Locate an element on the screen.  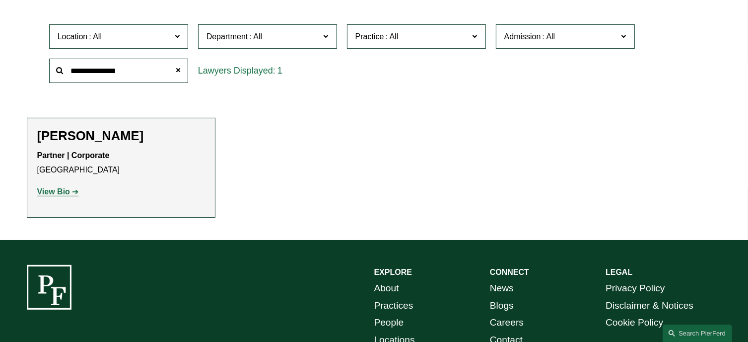
a: View Bio is located at coordinates (58, 191).